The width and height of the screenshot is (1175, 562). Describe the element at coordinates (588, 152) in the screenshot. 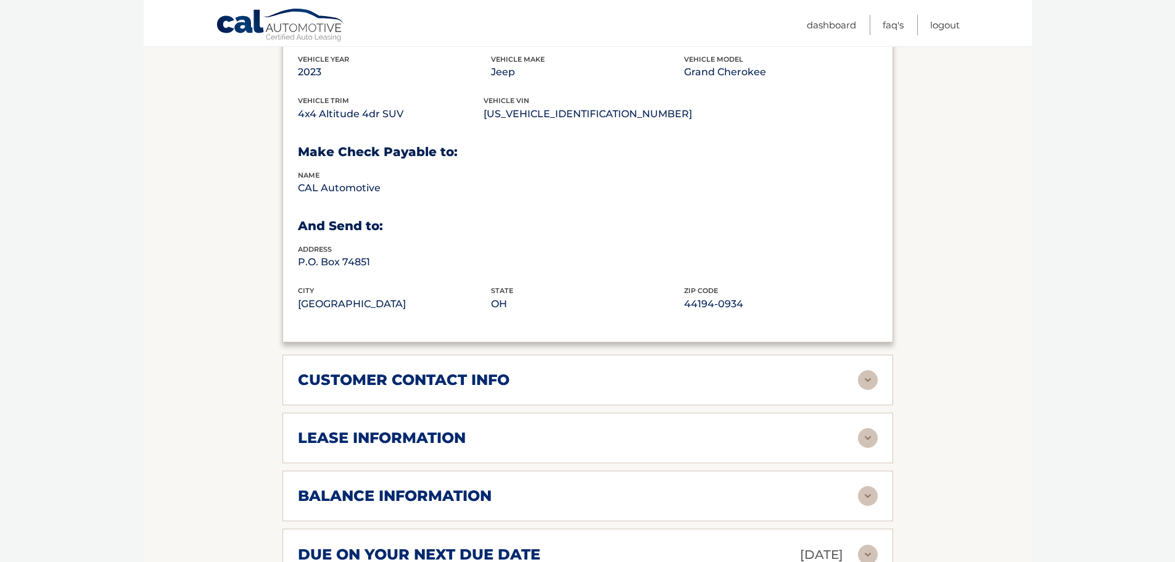

I see `h3: Make Check Payable to:` at that location.